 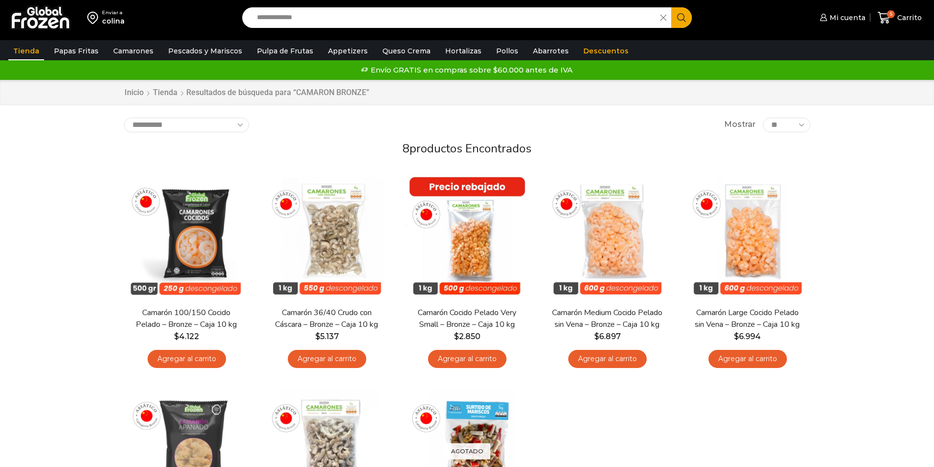 What do you see at coordinates (205, 51) in the screenshot?
I see `a: Pescados y Mariscos` at bounding box center [205, 51].